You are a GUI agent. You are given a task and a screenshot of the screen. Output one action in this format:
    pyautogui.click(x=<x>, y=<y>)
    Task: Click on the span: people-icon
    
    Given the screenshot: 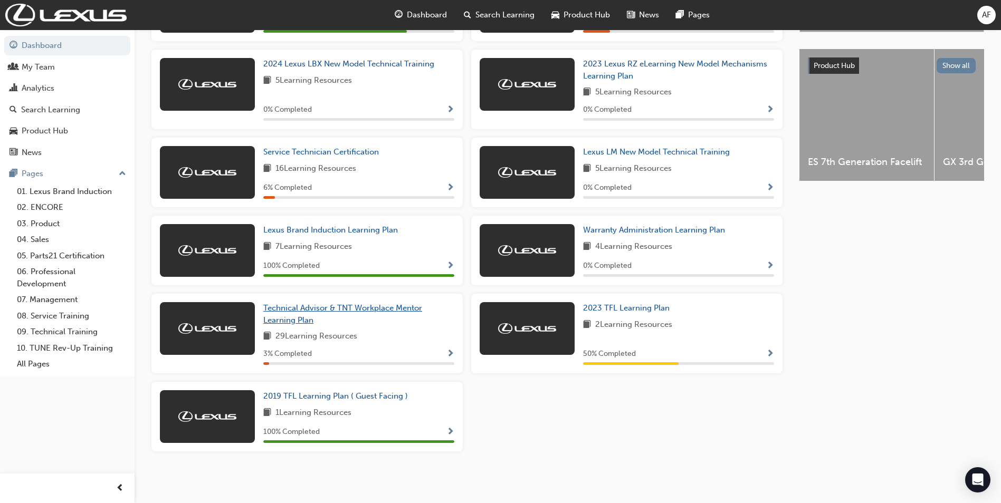 What is the action you would take?
    pyautogui.click(x=13, y=68)
    